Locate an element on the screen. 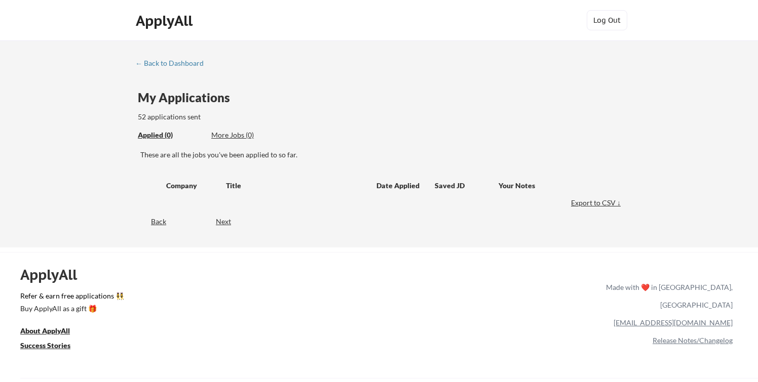 The height and width of the screenshot is (382, 758). a: Refer & earn free applications 👯‍♀️ is located at coordinates (207, 298).